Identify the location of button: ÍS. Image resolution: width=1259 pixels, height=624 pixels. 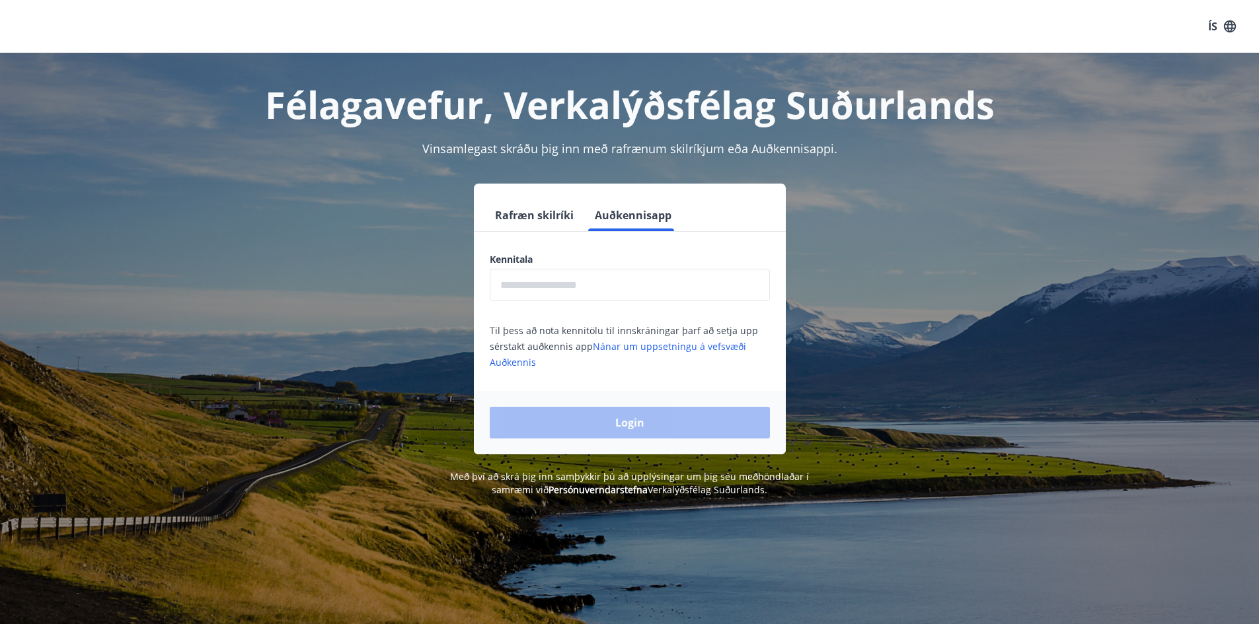
(1222, 26).